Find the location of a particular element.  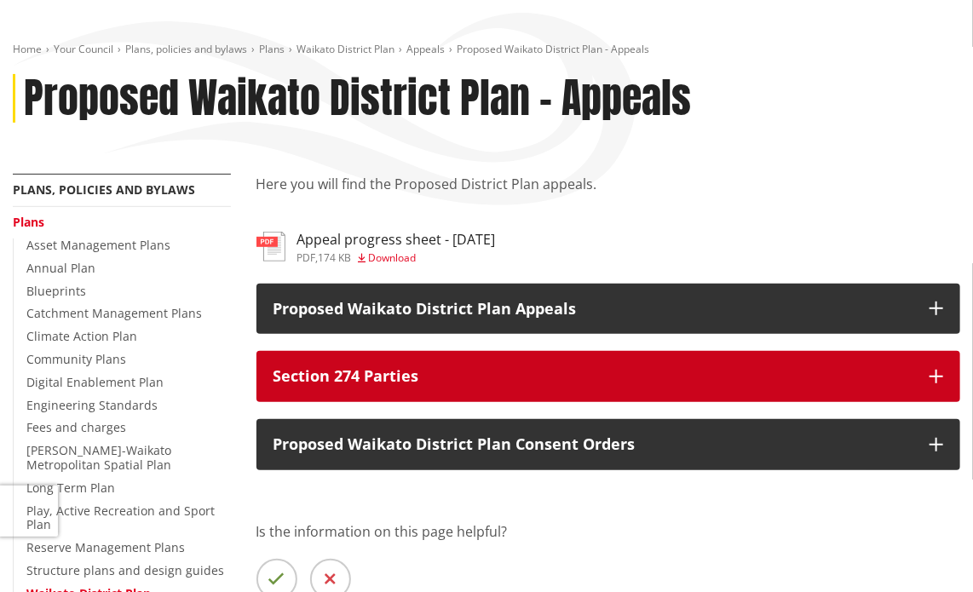

a: Blueprints is located at coordinates (56, 290).